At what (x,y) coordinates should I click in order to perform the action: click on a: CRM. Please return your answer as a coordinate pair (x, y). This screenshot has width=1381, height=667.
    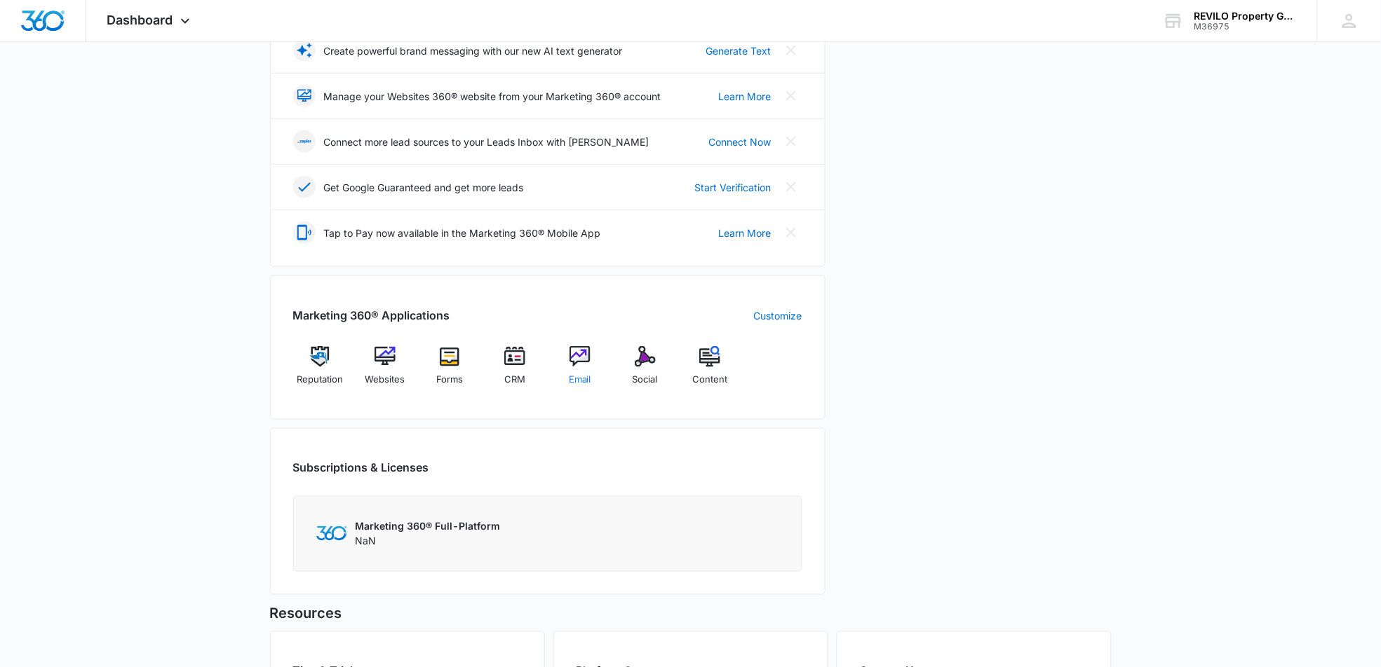
    Looking at the image, I should click on (515, 372).